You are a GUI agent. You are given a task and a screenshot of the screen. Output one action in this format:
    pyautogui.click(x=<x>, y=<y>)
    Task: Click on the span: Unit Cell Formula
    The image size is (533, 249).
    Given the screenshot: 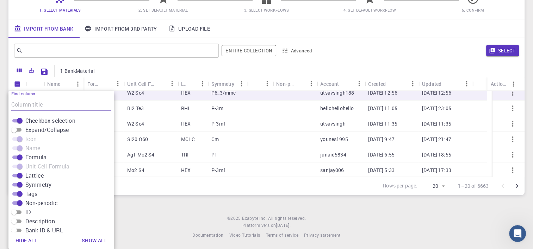 What is the action you would take?
    pyautogui.click(x=48, y=166)
    